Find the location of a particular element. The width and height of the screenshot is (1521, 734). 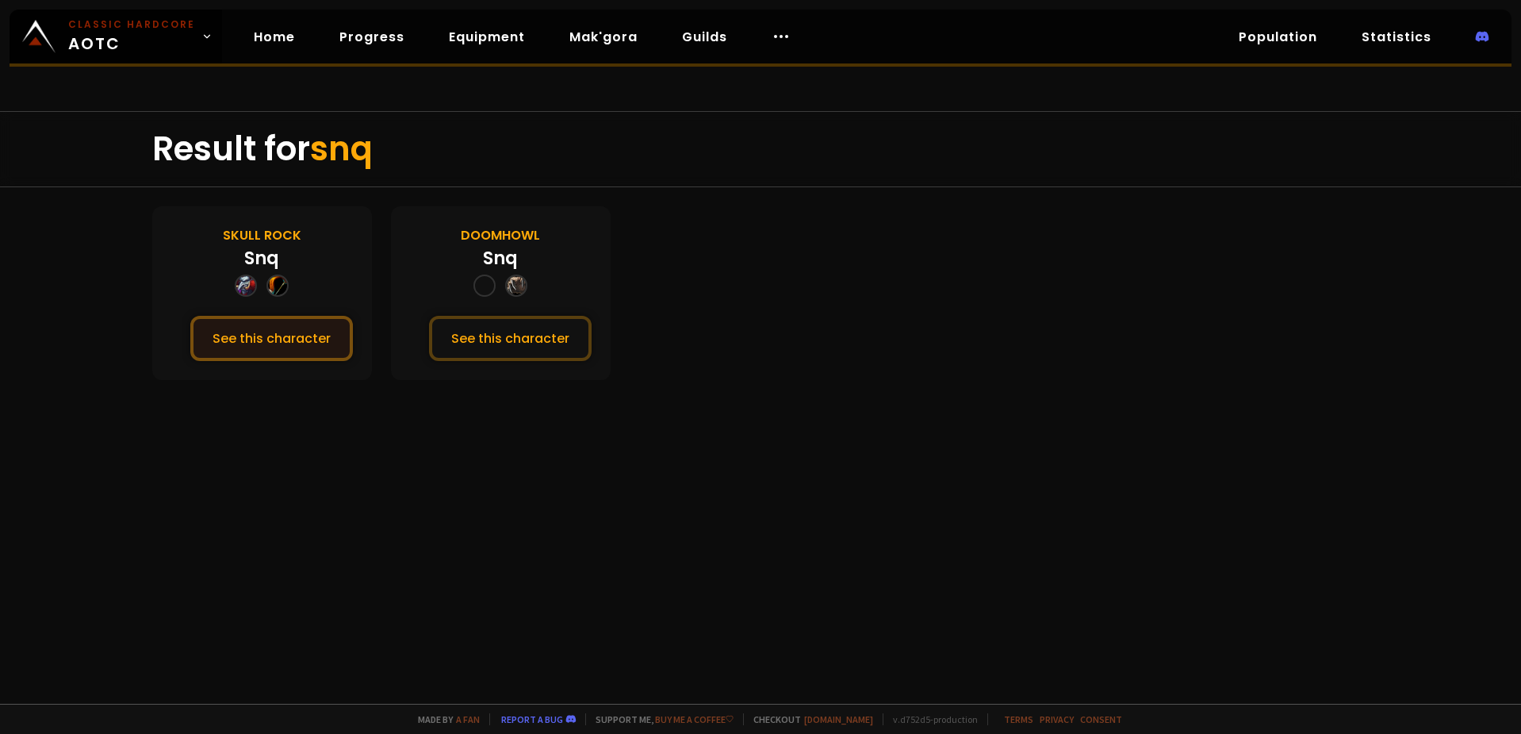

a: Guilds is located at coordinates (704, 36).